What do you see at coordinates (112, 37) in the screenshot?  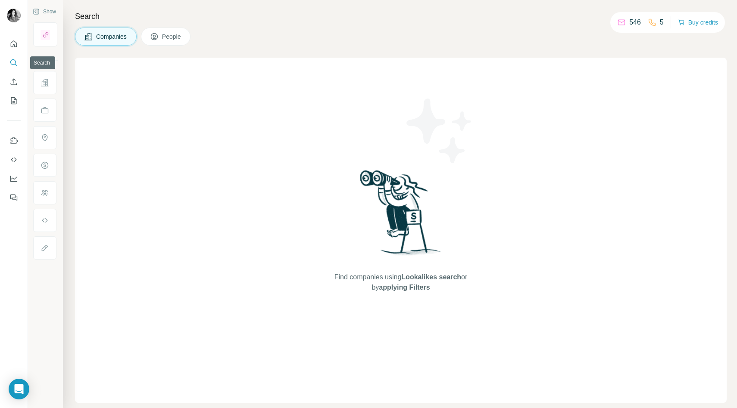 I see `span: Companies` at bounding box center [112, 37].